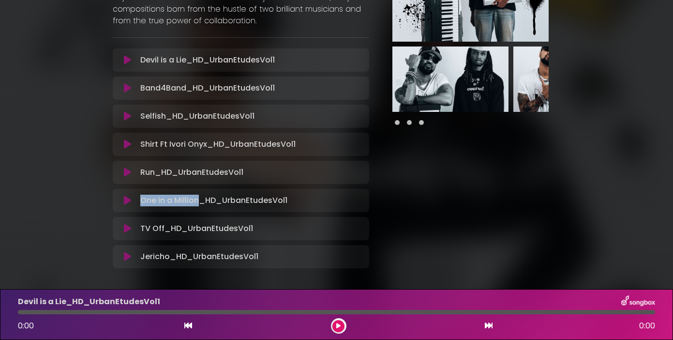 Image resolution: width=673 pixels, height=340 pixels. I want to click on img: L6vquRBvSmOaEv2ykAGE, so click(572, 79).